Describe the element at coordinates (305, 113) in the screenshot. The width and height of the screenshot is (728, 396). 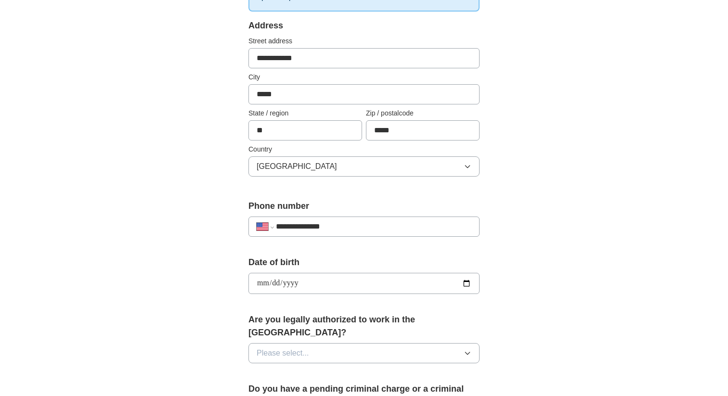
I see `label: State / region` at that location.